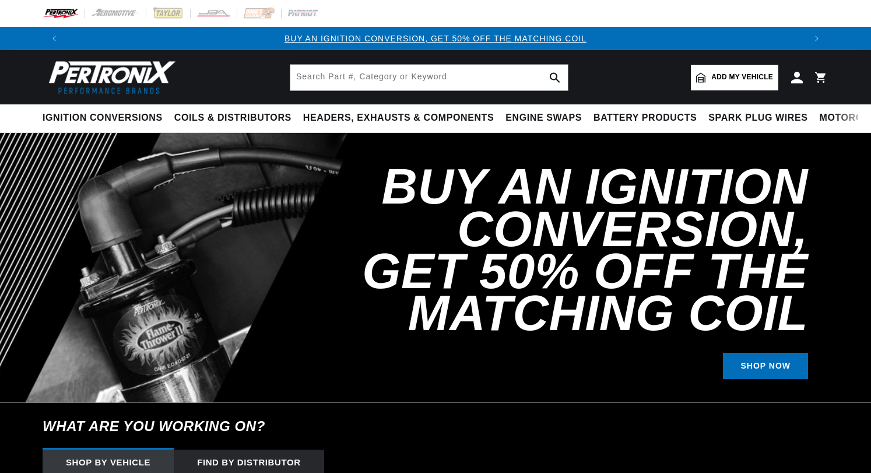 Image resolution: width=871 pixels, height=473 pixels. What do you see at coordinates (435, 426) in the screenshot?
I see `h6: What are you working on?` at bounding box center [435, 426].